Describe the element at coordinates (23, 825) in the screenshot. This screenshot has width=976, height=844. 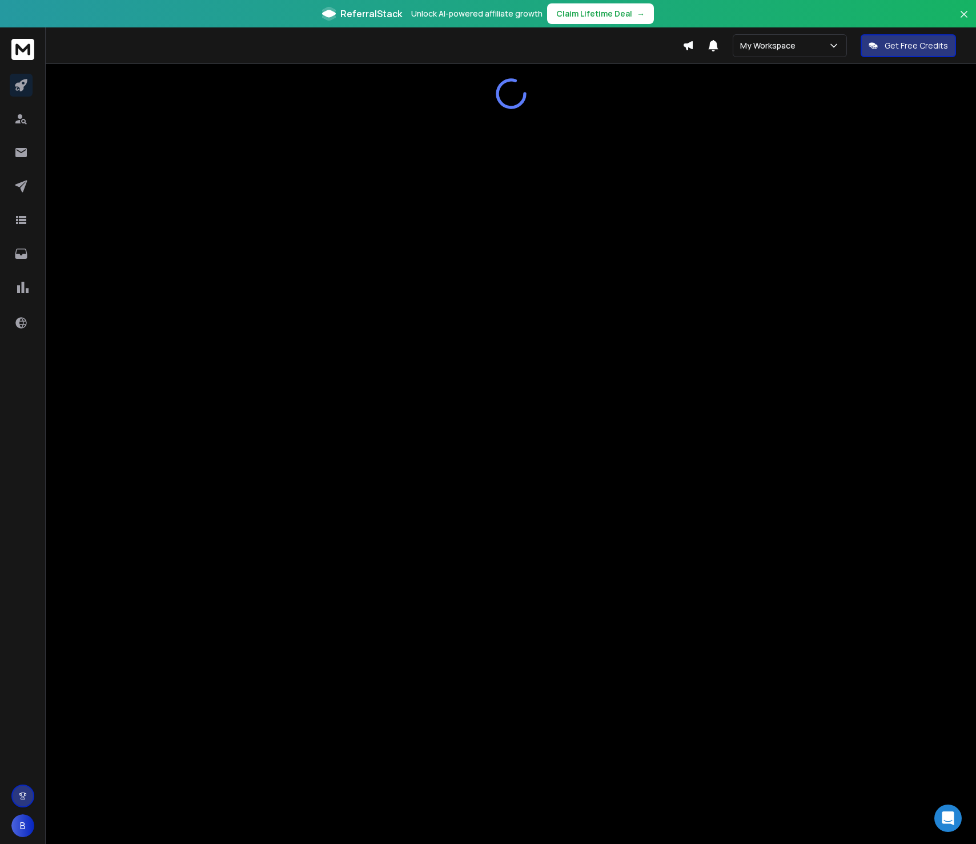
I see `button: B` at that location.